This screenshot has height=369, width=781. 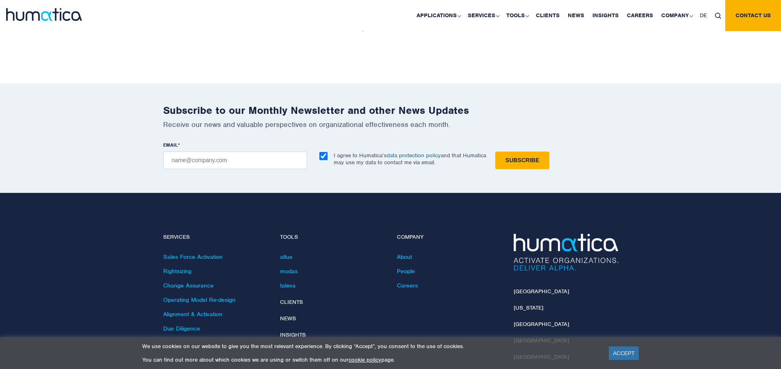 What do you see at coordinates (288, 271) in the screenshot?
I see `a: modas` at bounding box center [288, 271].